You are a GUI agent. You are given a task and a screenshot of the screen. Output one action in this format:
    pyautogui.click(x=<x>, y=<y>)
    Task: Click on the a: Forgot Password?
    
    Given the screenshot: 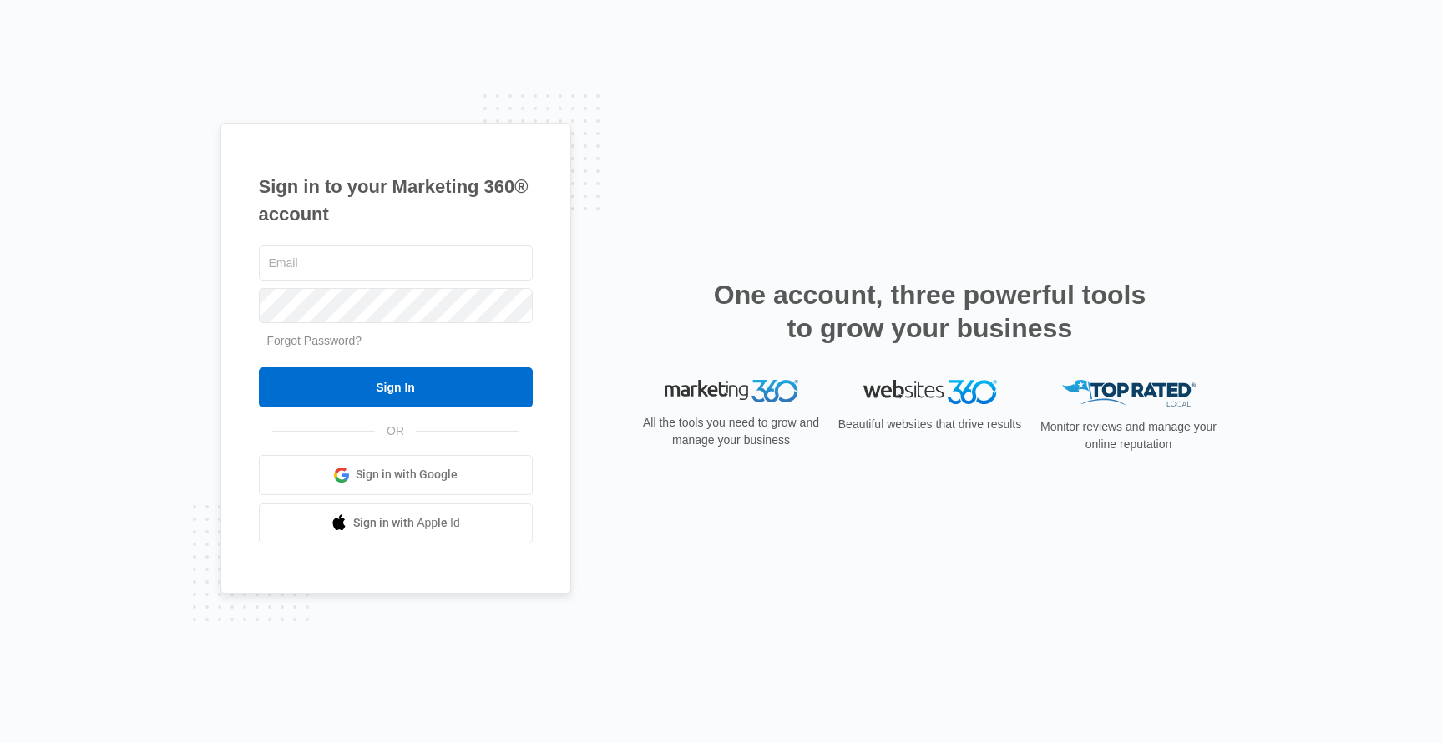 What is the action you would take?
    pyautogui.click(x=315, y=341)
    